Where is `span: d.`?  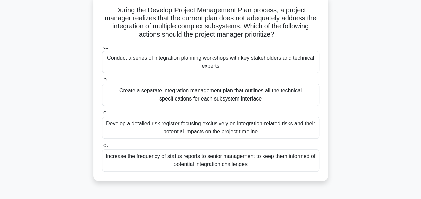 span: d. is located at coordinates (105, 145).